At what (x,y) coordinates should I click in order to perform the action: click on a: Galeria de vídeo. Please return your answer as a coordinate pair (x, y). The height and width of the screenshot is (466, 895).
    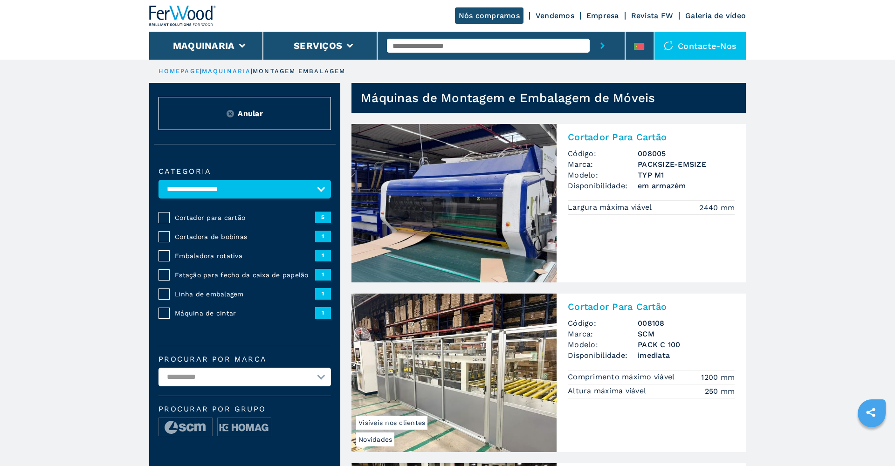
    Looking at the image, I should click on (715, 15).